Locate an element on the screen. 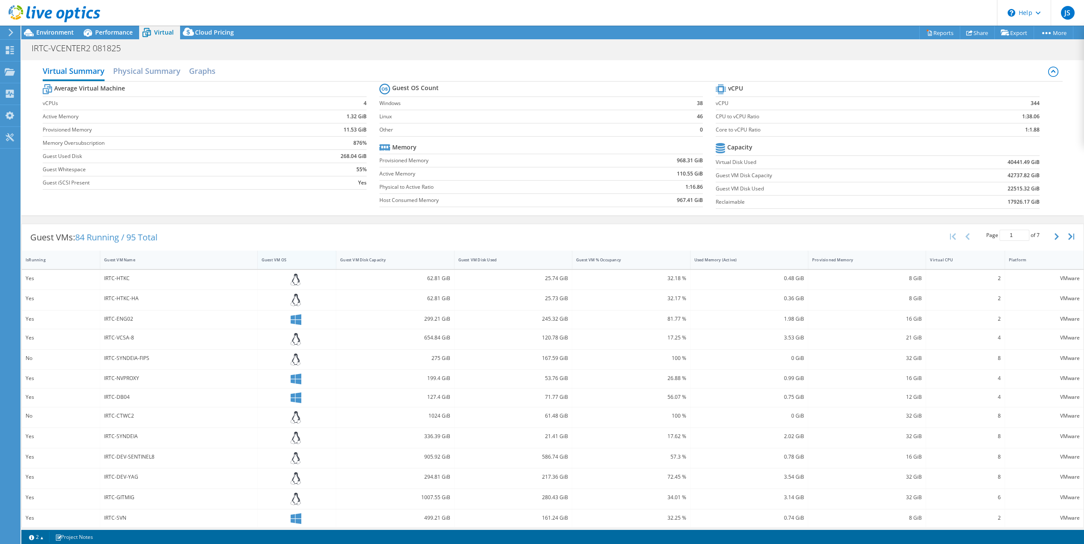  div: 6 is located at coordinates (965, 497).